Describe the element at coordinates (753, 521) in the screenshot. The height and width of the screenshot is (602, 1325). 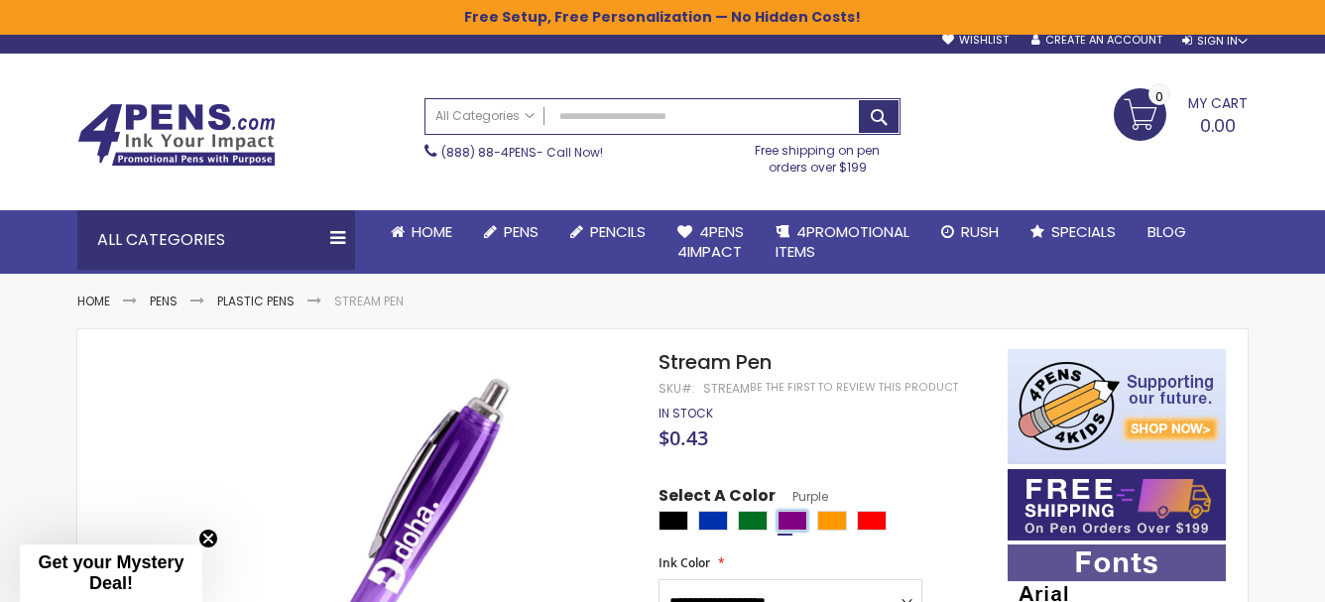
I see `div: Green` at that location.